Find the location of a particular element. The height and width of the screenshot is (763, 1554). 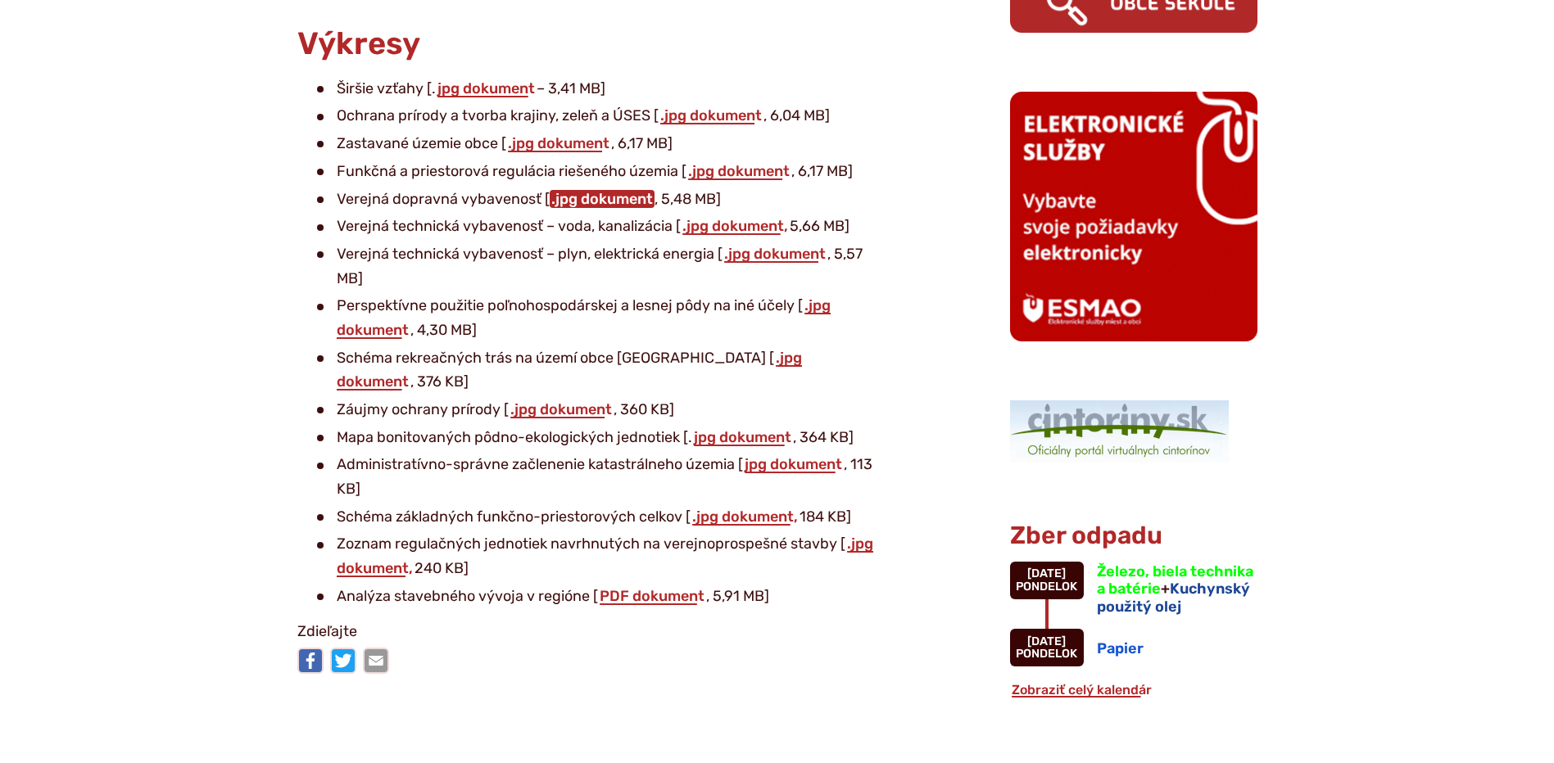

span: Výkresy is located at coordinates (359, 43).